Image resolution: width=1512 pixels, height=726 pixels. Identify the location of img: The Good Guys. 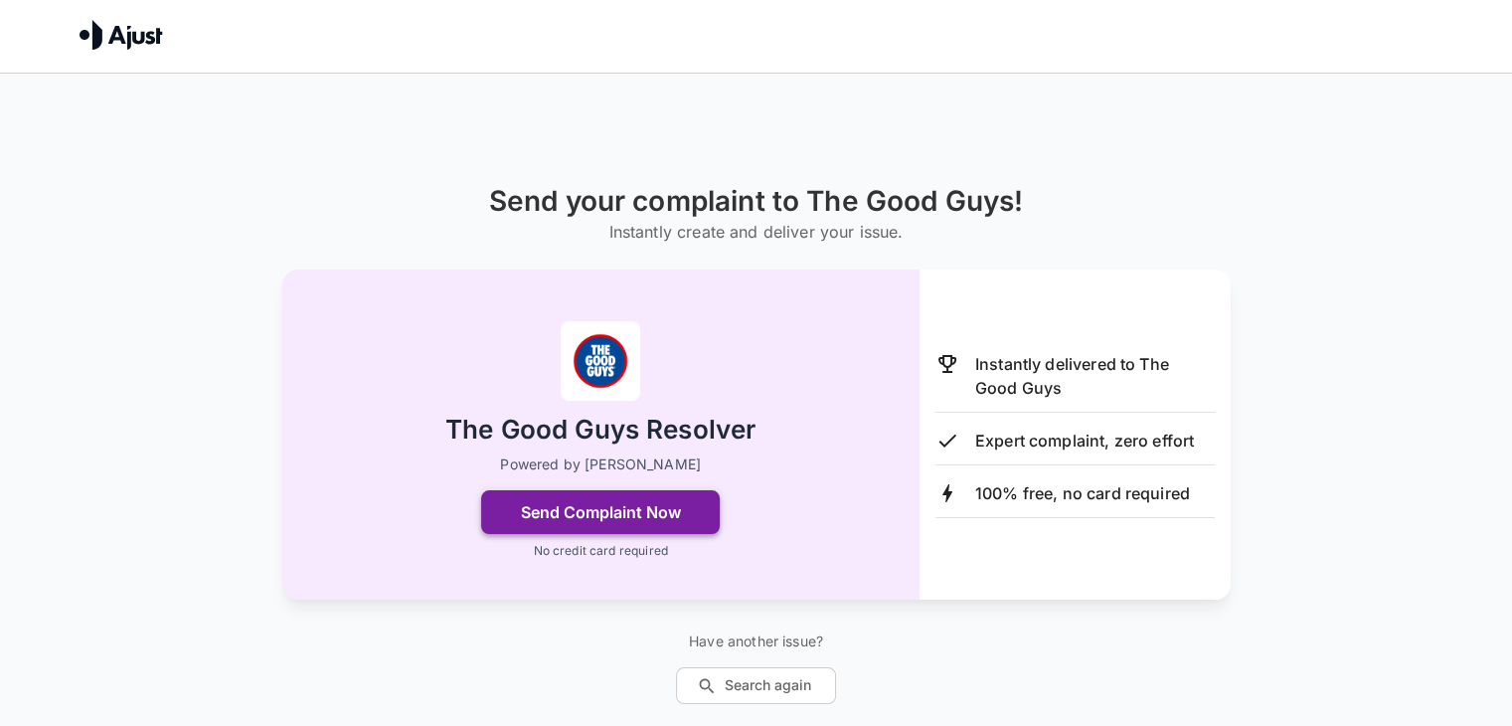
(600, 361).